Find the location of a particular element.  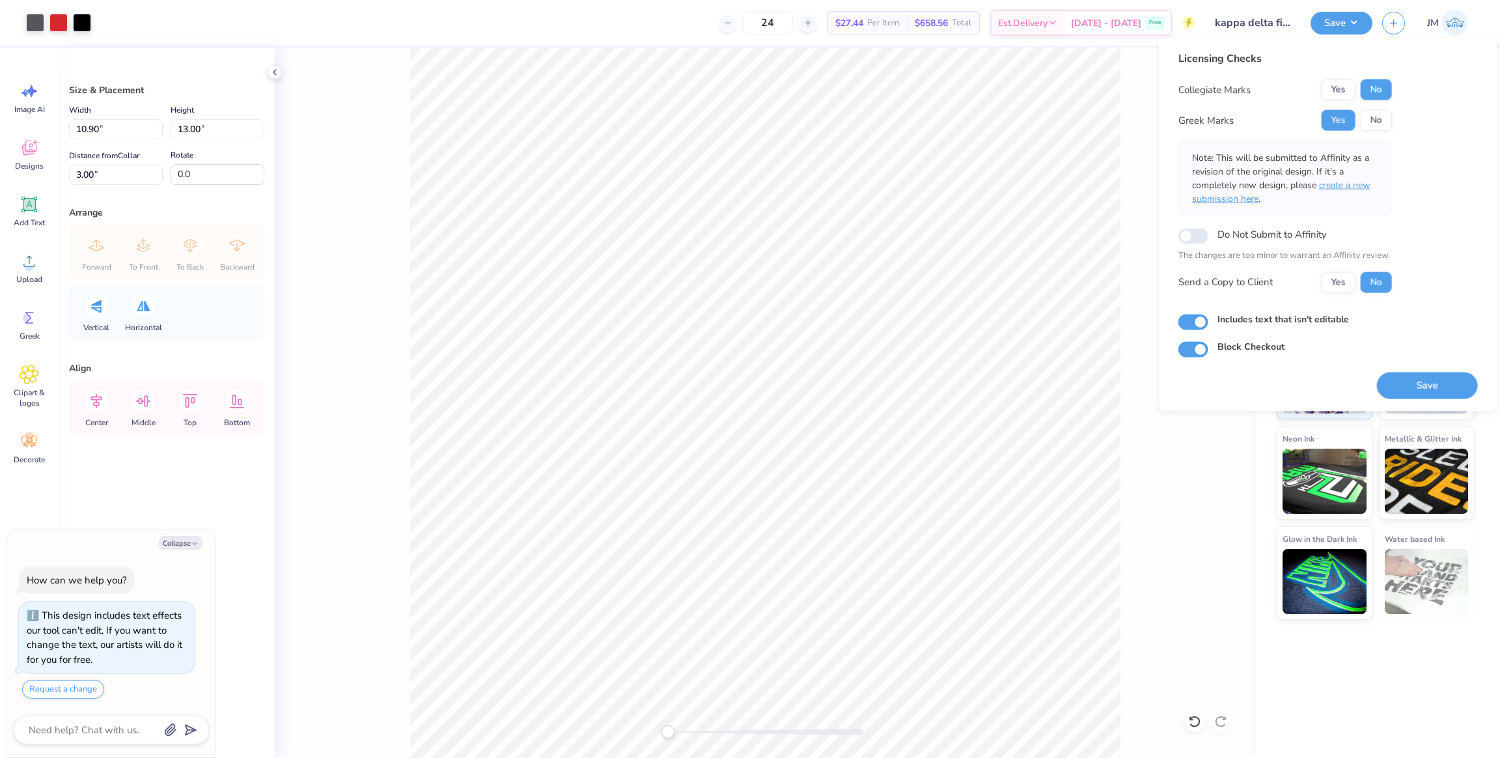

span: Est. Delivery is located at coordinates (1023, 23).